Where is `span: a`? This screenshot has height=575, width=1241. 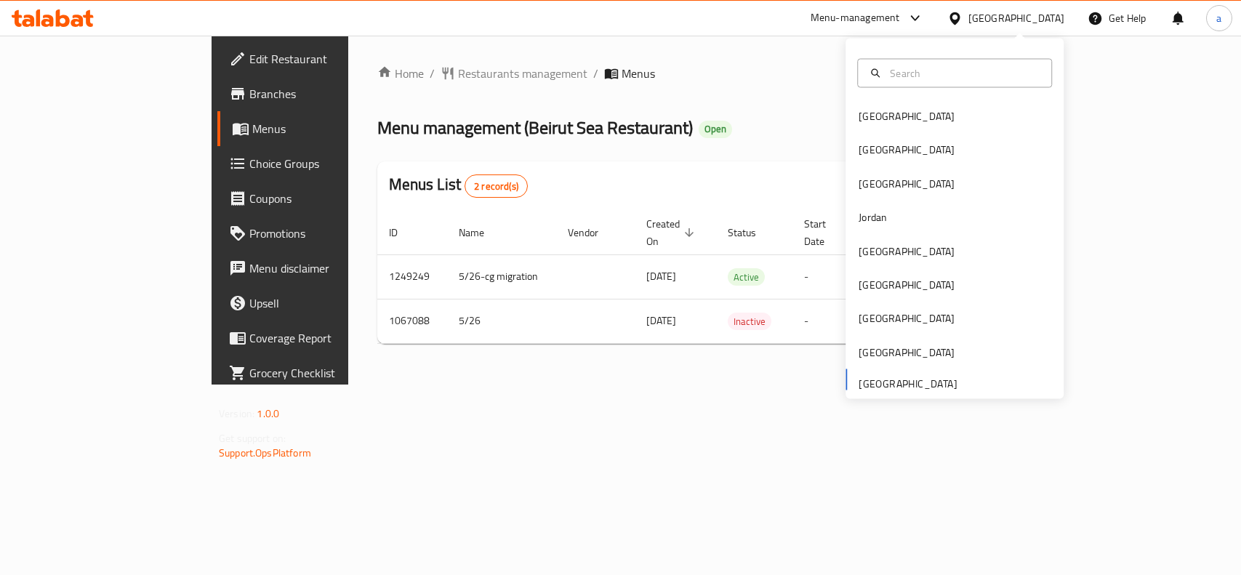 span: a is located at coordinates (1218, 18).